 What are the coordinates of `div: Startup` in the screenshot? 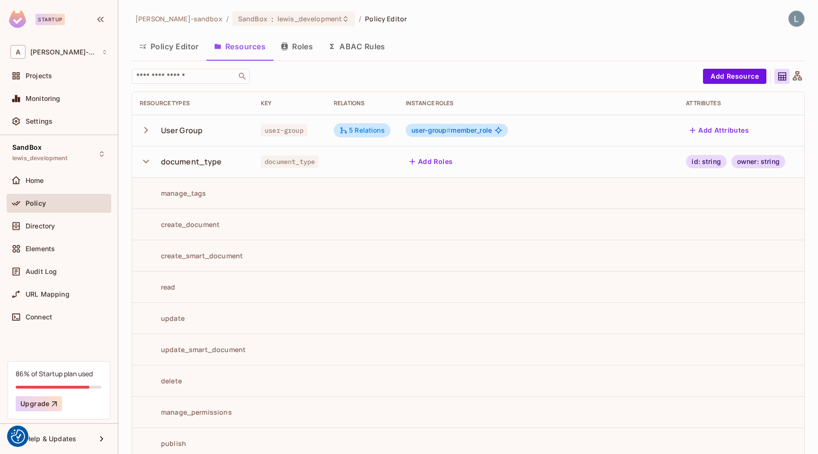 It's located at (50, 19).